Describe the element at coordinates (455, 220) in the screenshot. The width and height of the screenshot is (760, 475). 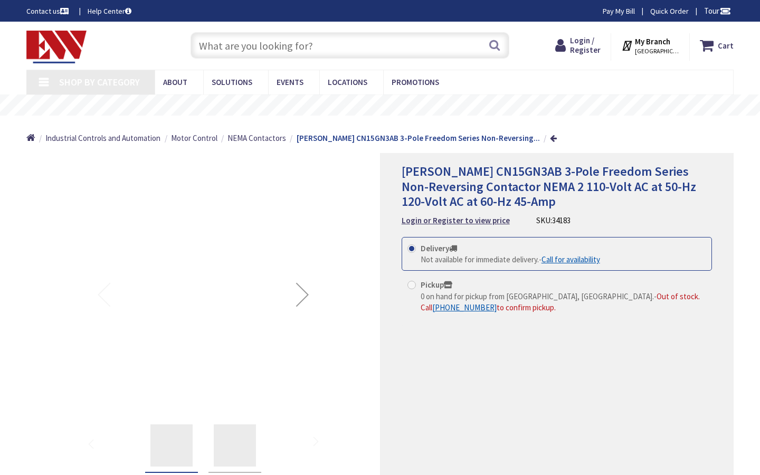
I see `a: Login or Register to view price` at that location.